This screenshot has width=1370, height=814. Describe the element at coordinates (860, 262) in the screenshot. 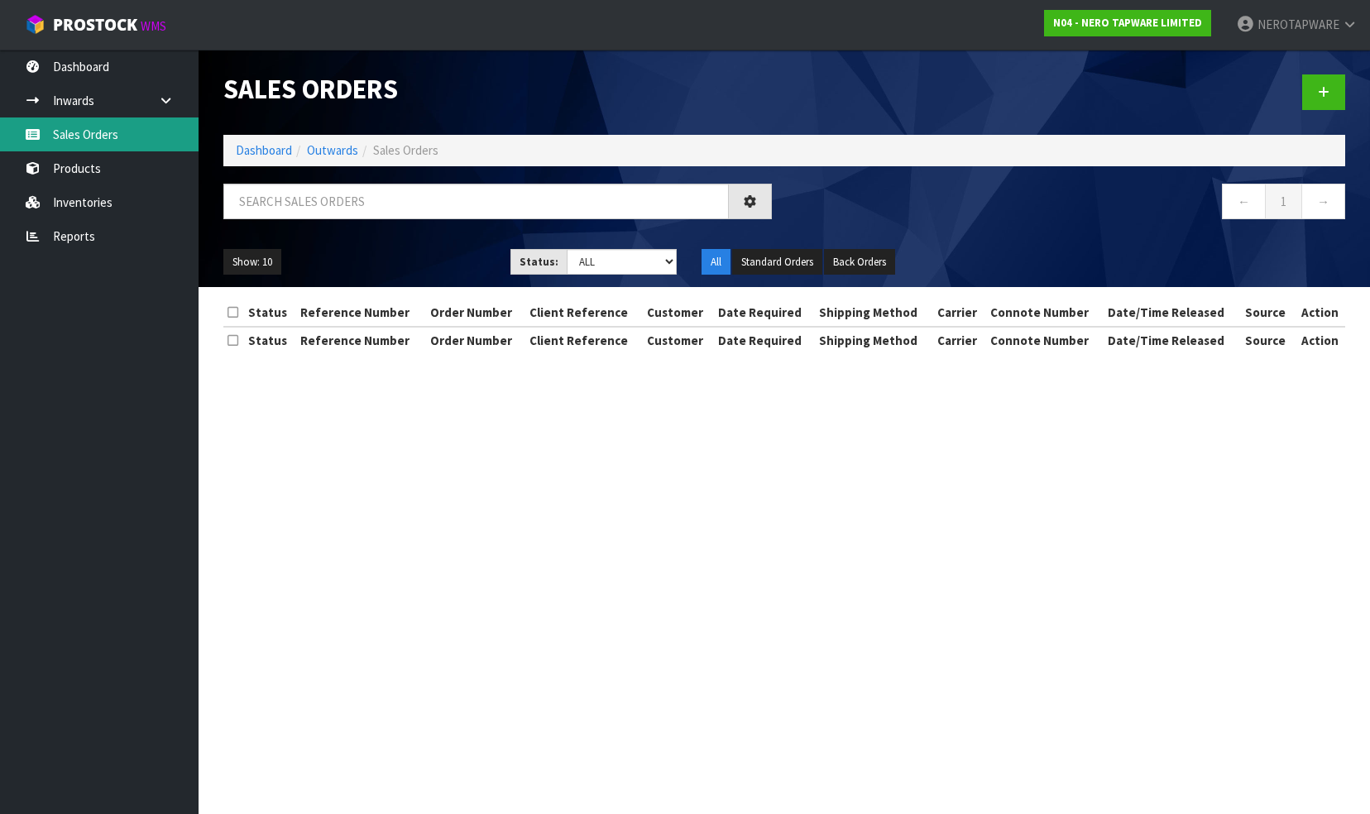

I see `button: Back Orders` at that location.